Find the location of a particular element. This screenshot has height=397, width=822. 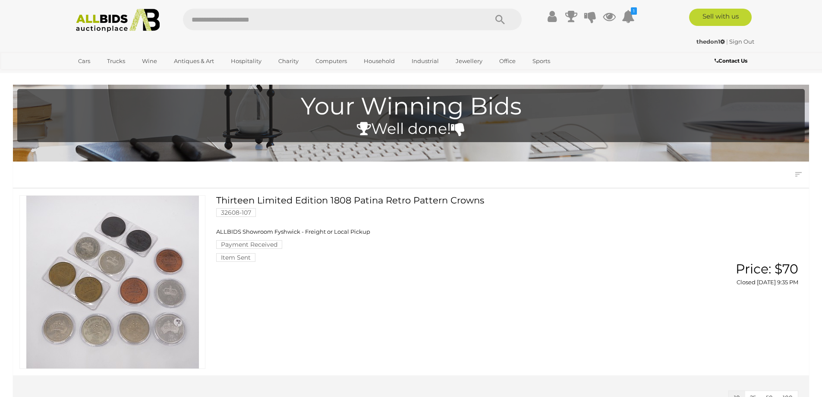

a: Sign Out is located at coordinates (742, 41).